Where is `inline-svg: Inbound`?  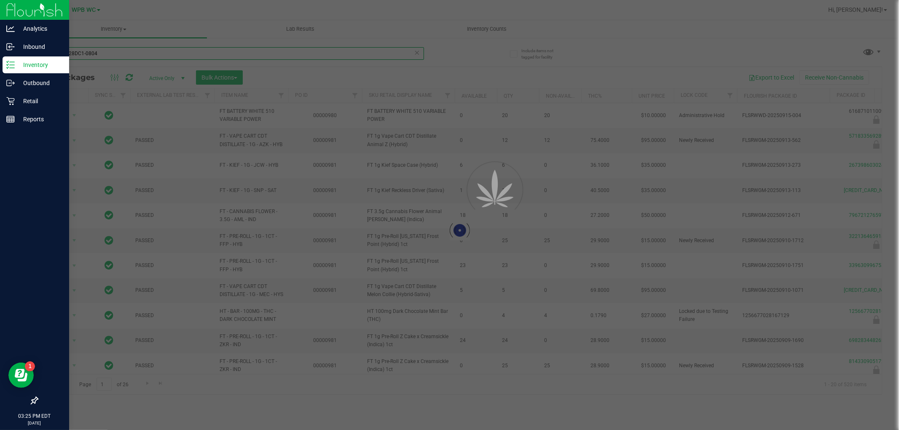 inline-svg: Inbound is located at coordinates (11, 47).